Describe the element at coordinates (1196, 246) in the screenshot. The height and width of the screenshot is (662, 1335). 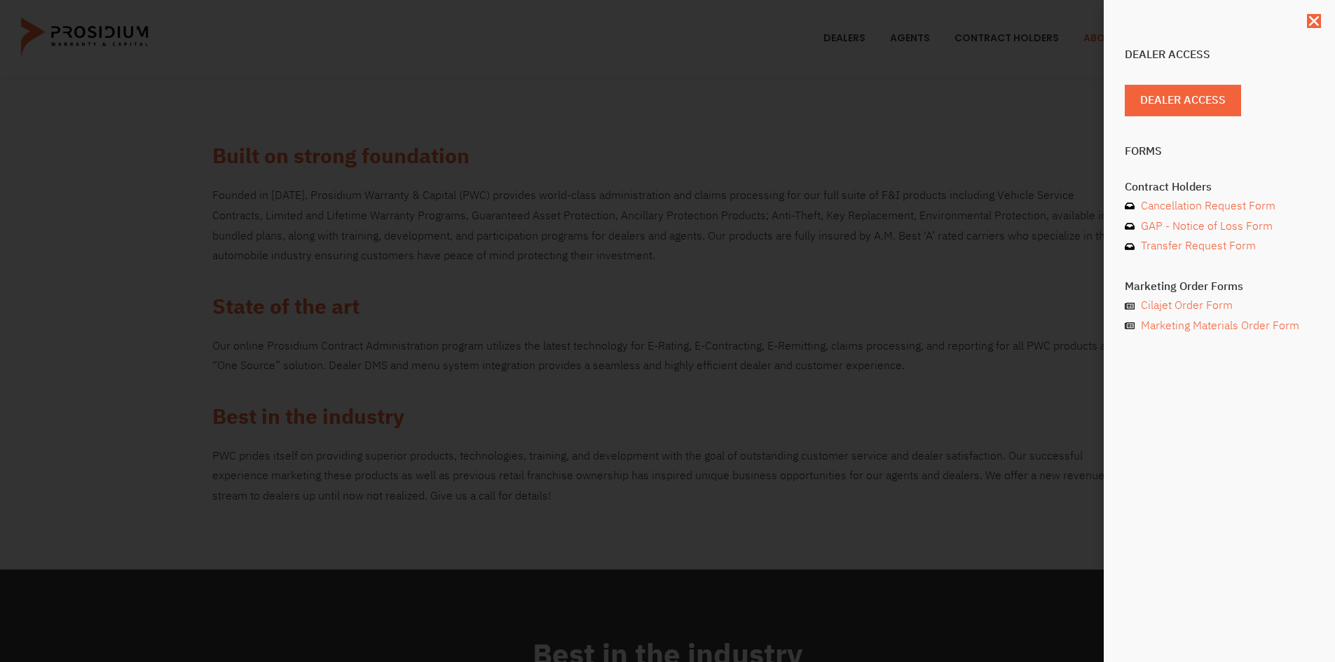
I see `span: Transfer Request Form` at that location.